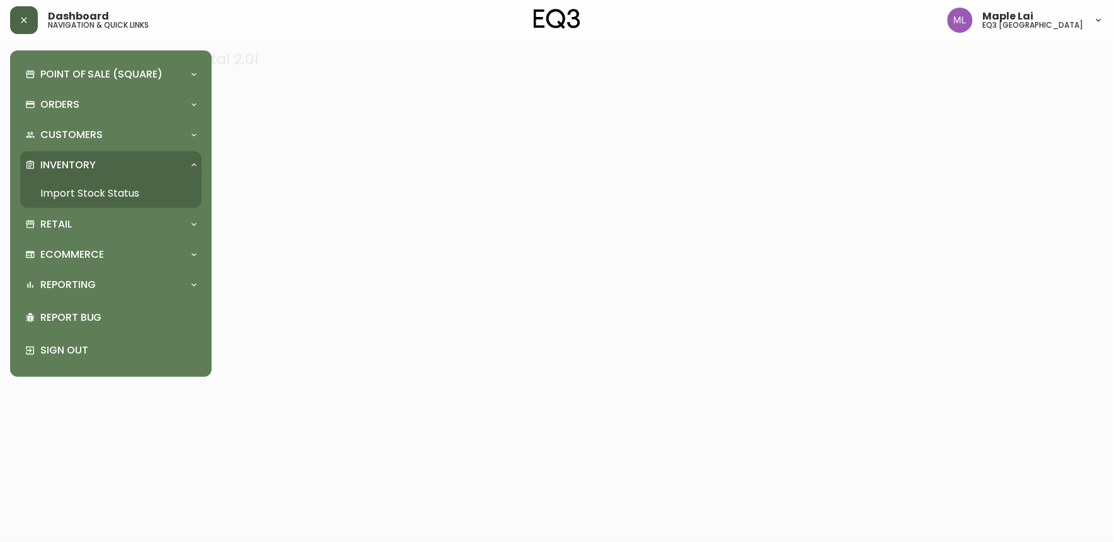 Image resolution: width=1114 pixels, height=542 pixels. Describe the element at coordinates (111, 74) in the screenshot. I see `div: Point of Sale (Square)` at that location.